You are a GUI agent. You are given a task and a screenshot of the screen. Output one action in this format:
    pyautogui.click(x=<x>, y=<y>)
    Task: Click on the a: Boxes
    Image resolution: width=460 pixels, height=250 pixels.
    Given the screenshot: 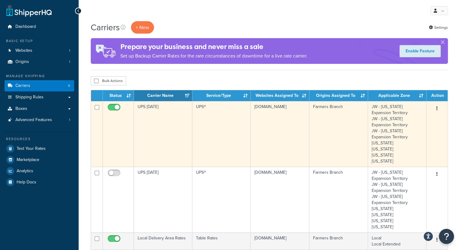 What is the action you would take?
    pyautogui.click(x=39, y=109)
    